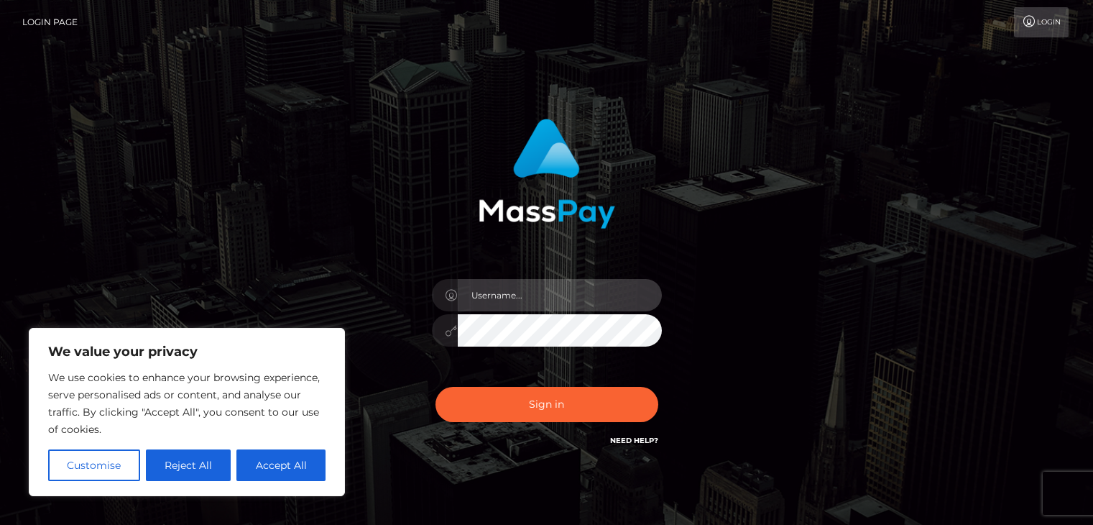 The width and height of the screenshot is (1093, 525). What do you see at coordinates (634, 440) in the screenshot?
I see `a: Need Help?` at bounding box center [634, 440].